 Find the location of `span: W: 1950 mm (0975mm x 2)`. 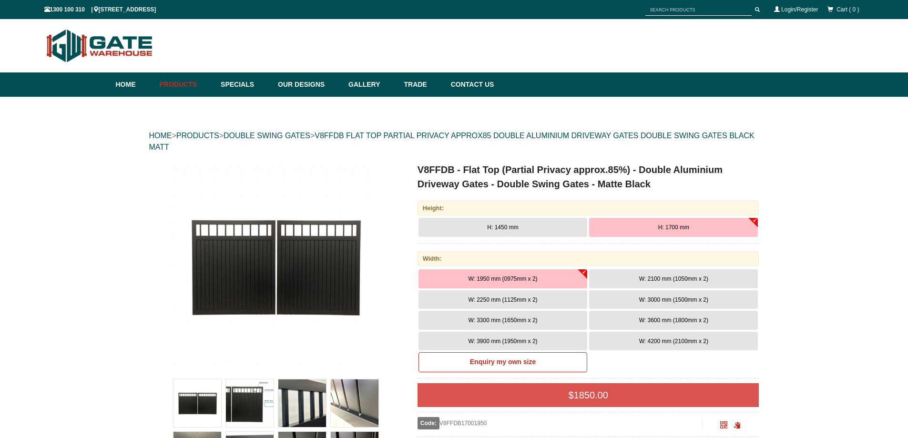

span: W: 1950 mm (0975mm x 2) is located at coordinates (502, 279).